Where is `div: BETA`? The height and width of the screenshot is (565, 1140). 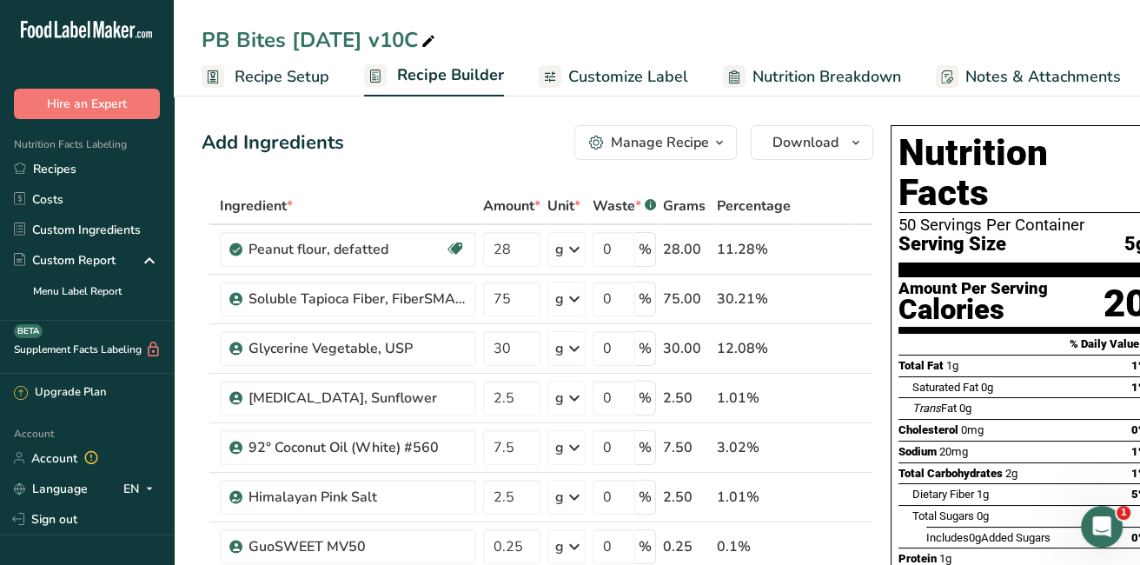
div: BETA is located at coordinates (28, 331).